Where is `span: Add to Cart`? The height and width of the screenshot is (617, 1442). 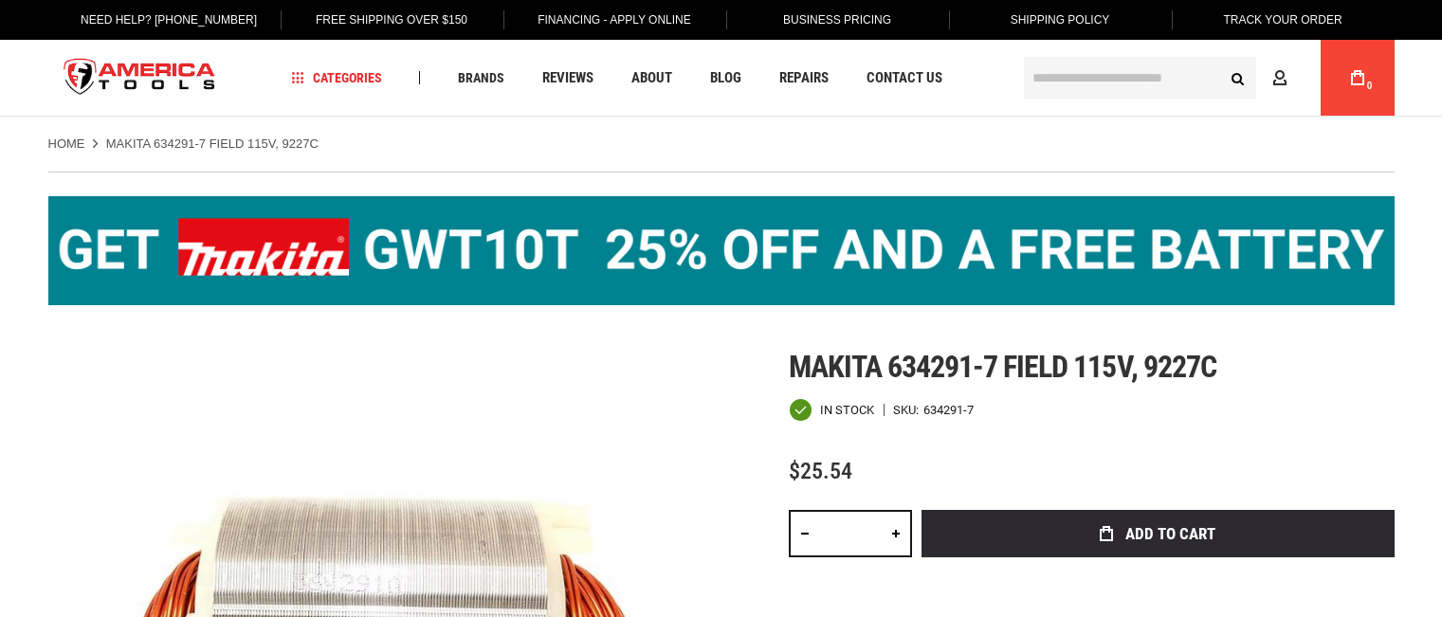 span: Add to Cart is located at coordinates (1170, 534).